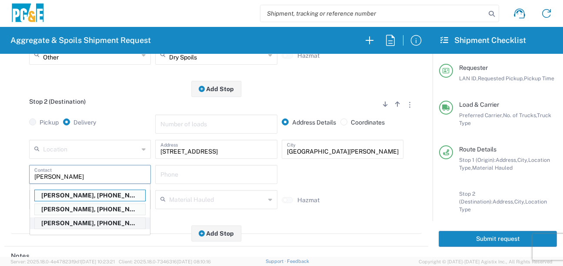  Describe the element at coordinates (298, 262) in the screenshot. I see `a: Feedback` at that location.